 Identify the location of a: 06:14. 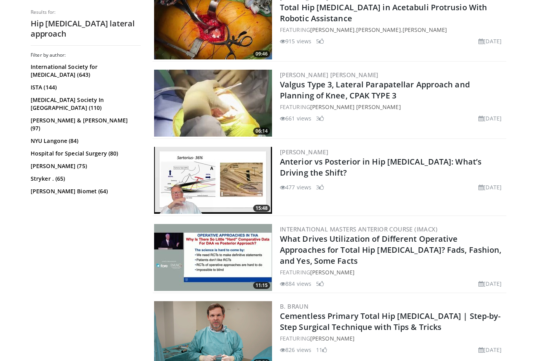
(213, 103).